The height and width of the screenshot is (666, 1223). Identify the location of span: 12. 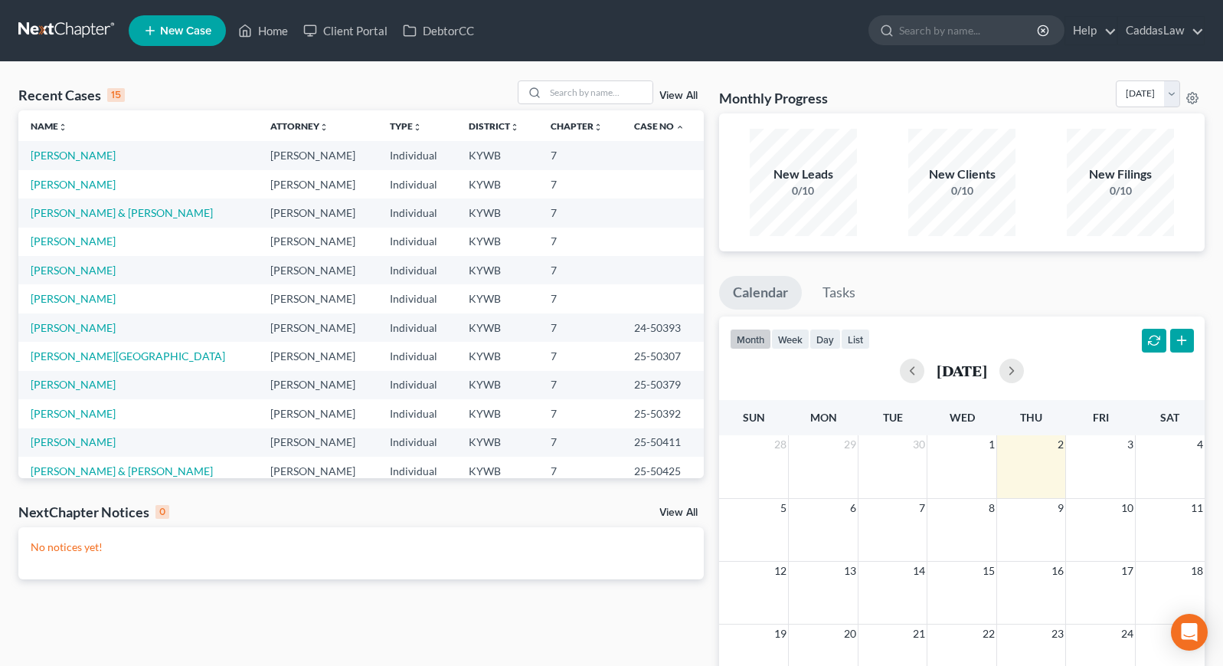
(781, 571).